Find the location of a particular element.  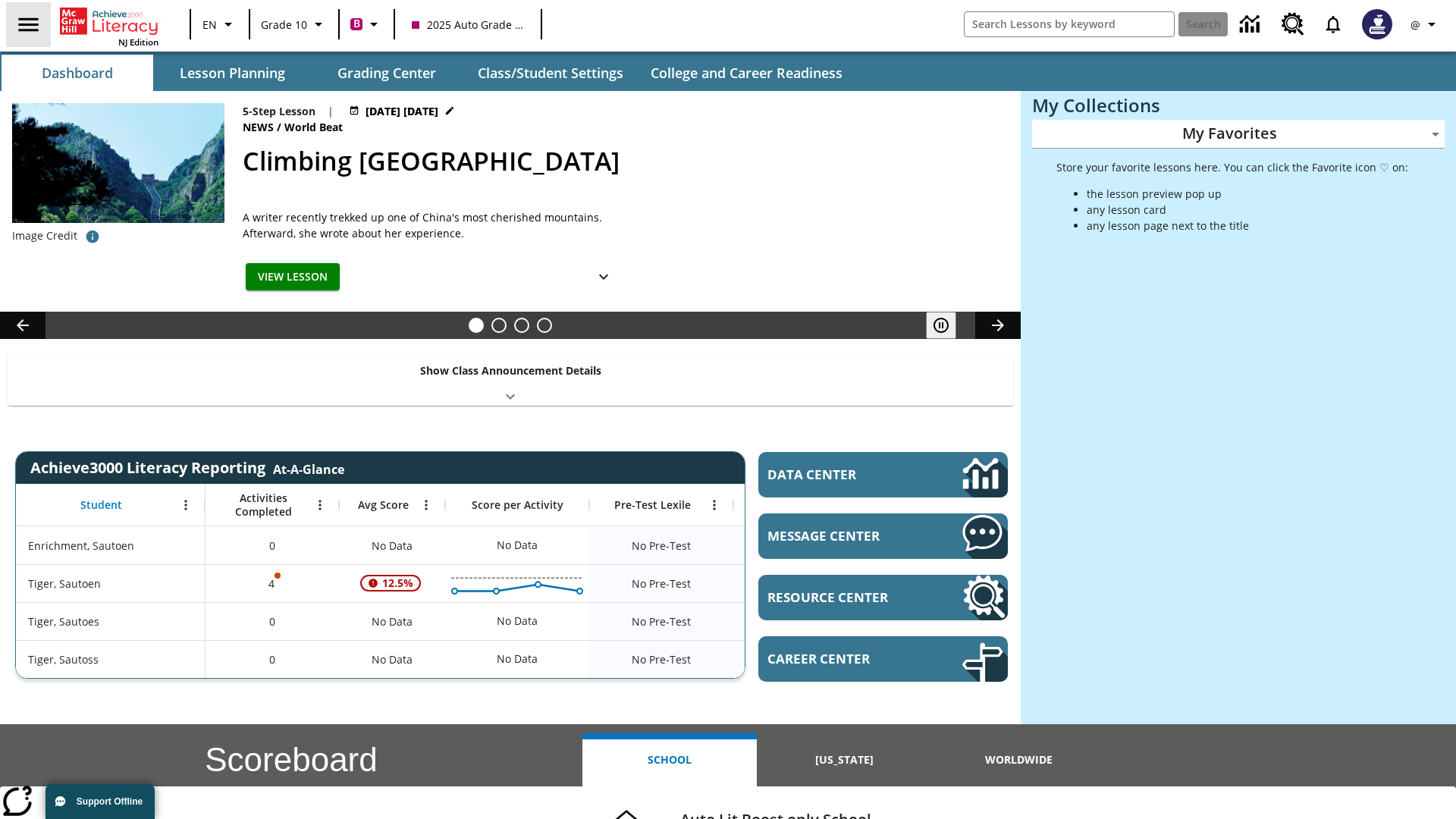

li: any lesson card is located at coordinates (1248, 209).